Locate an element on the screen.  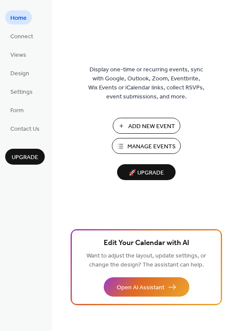
a: Contact Us is located at coordinates (25, 128).